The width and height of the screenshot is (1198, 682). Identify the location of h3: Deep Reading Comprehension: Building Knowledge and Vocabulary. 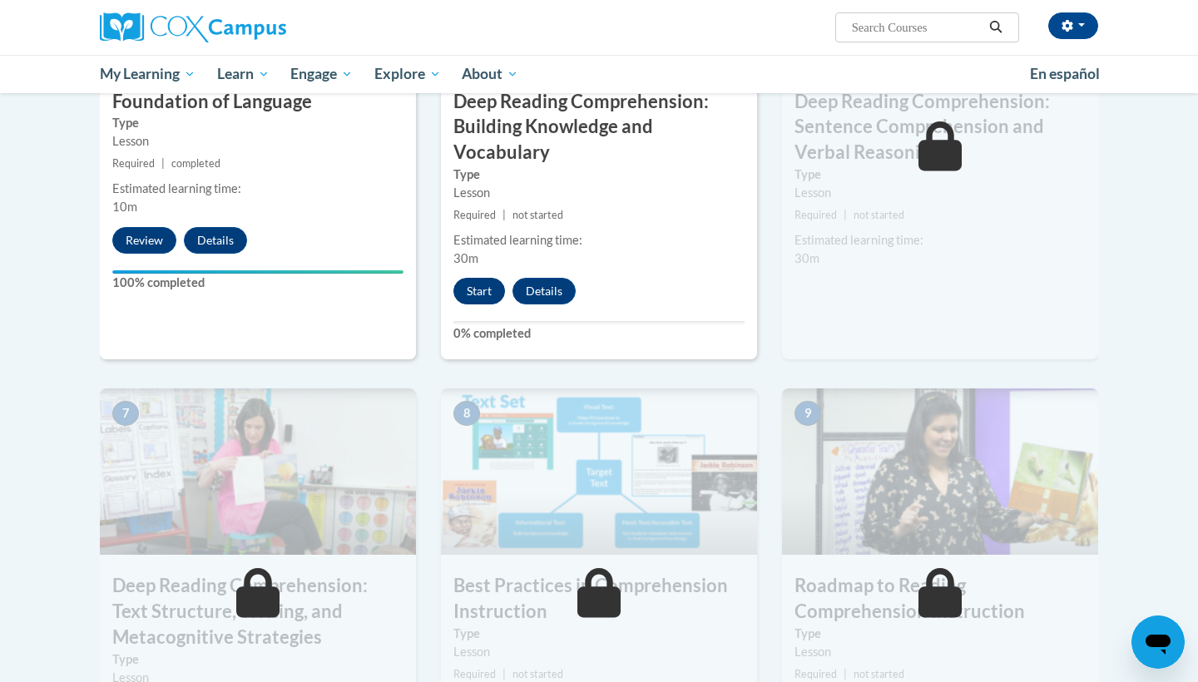
(599, 127).